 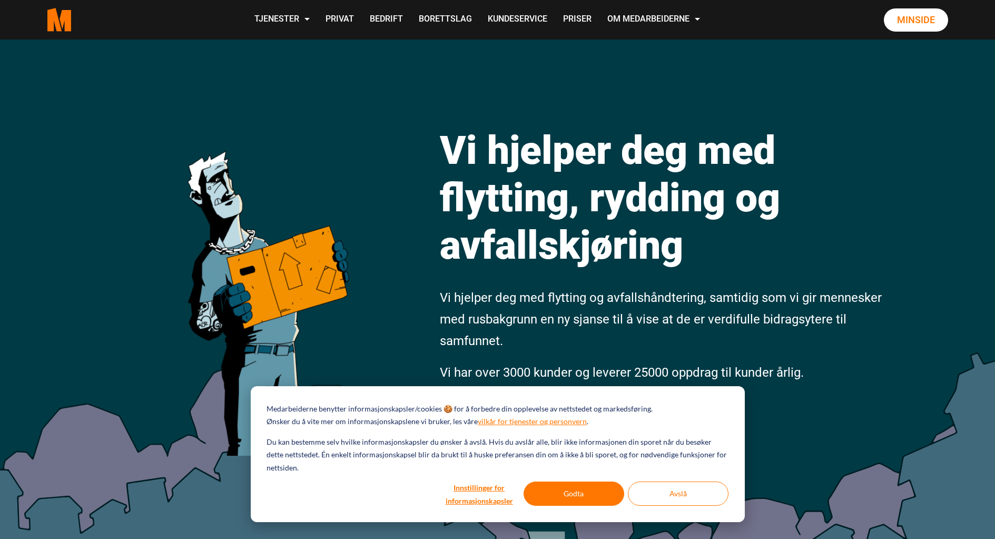 I want to click on a: vilkår for tjenester og personvern, so click(x=532, y=421).